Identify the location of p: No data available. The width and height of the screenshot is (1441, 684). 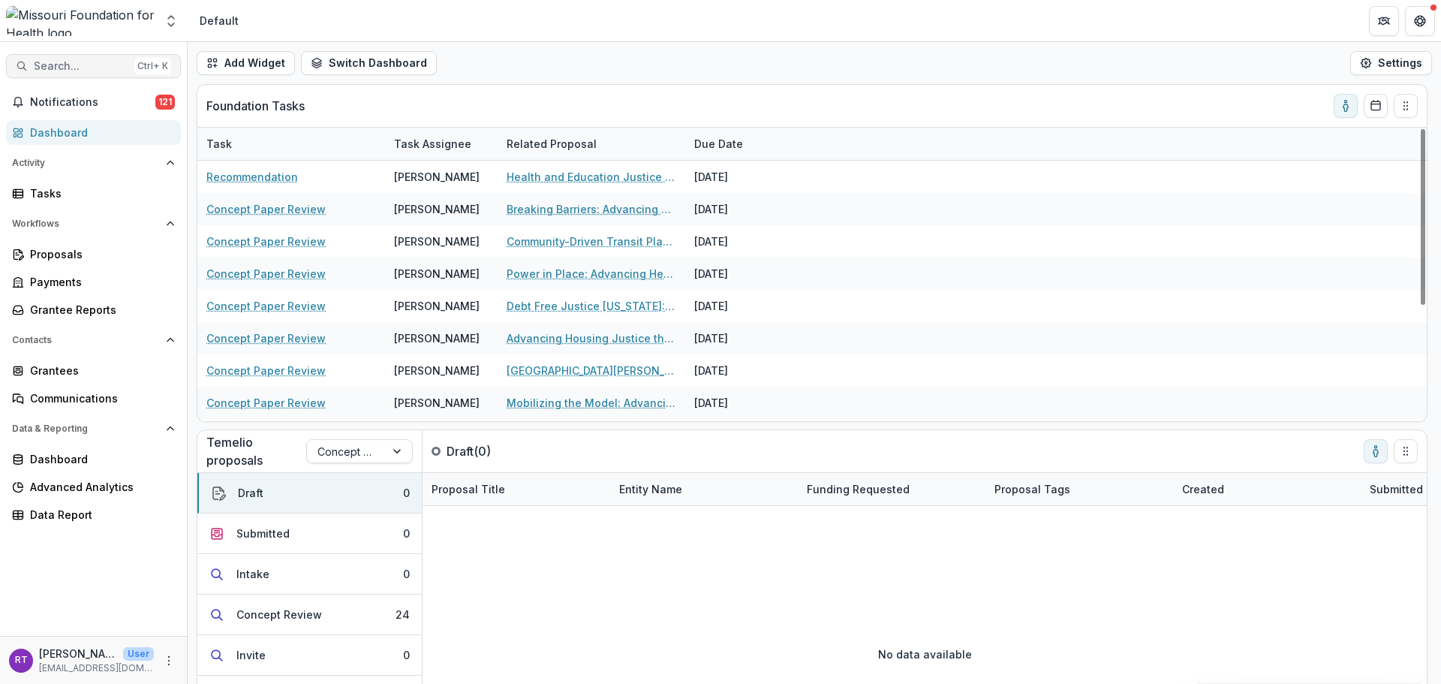
(925, 654).